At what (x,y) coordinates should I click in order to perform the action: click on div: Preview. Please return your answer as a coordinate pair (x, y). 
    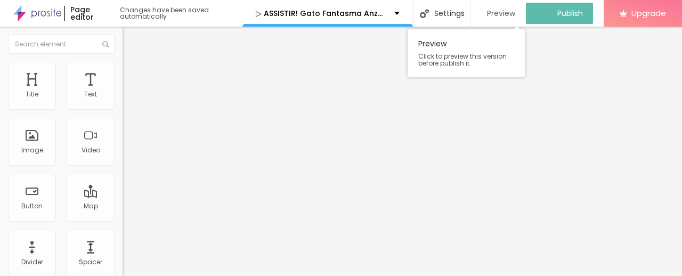
    Looking at the image, I should click on (466, 53).